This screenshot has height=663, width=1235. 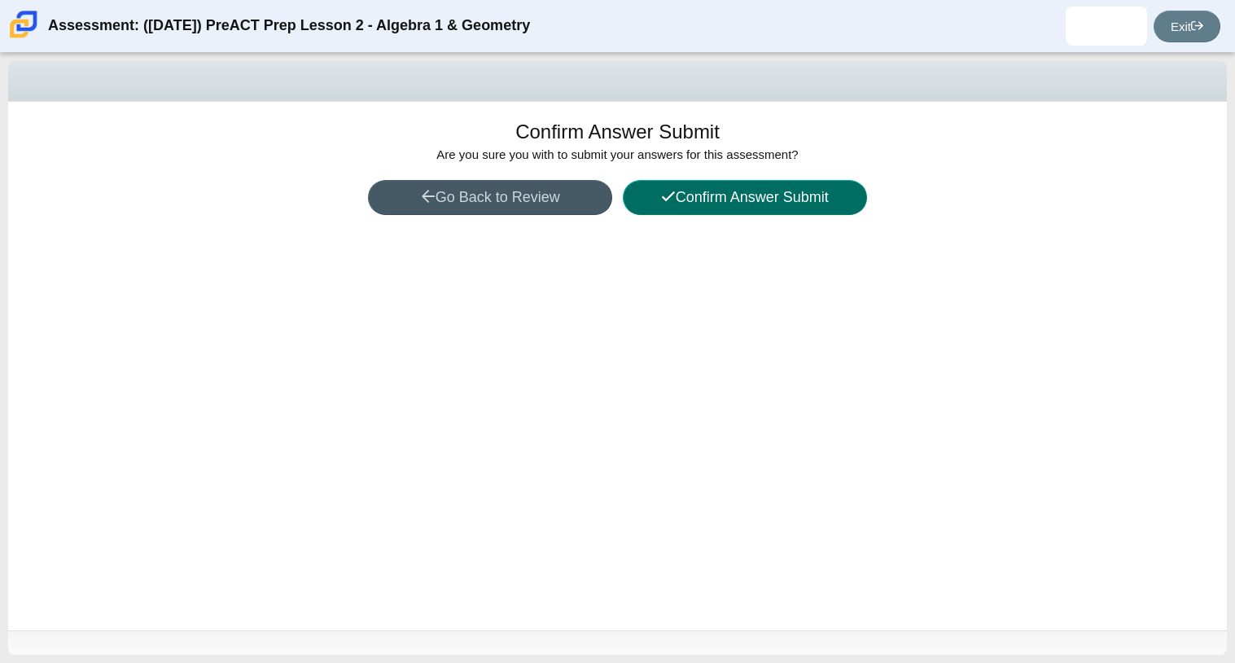 What do you see at coordinates (1187, 26) in the screenshot?
I see `a: Exit` at bounding box center [1187, 26].